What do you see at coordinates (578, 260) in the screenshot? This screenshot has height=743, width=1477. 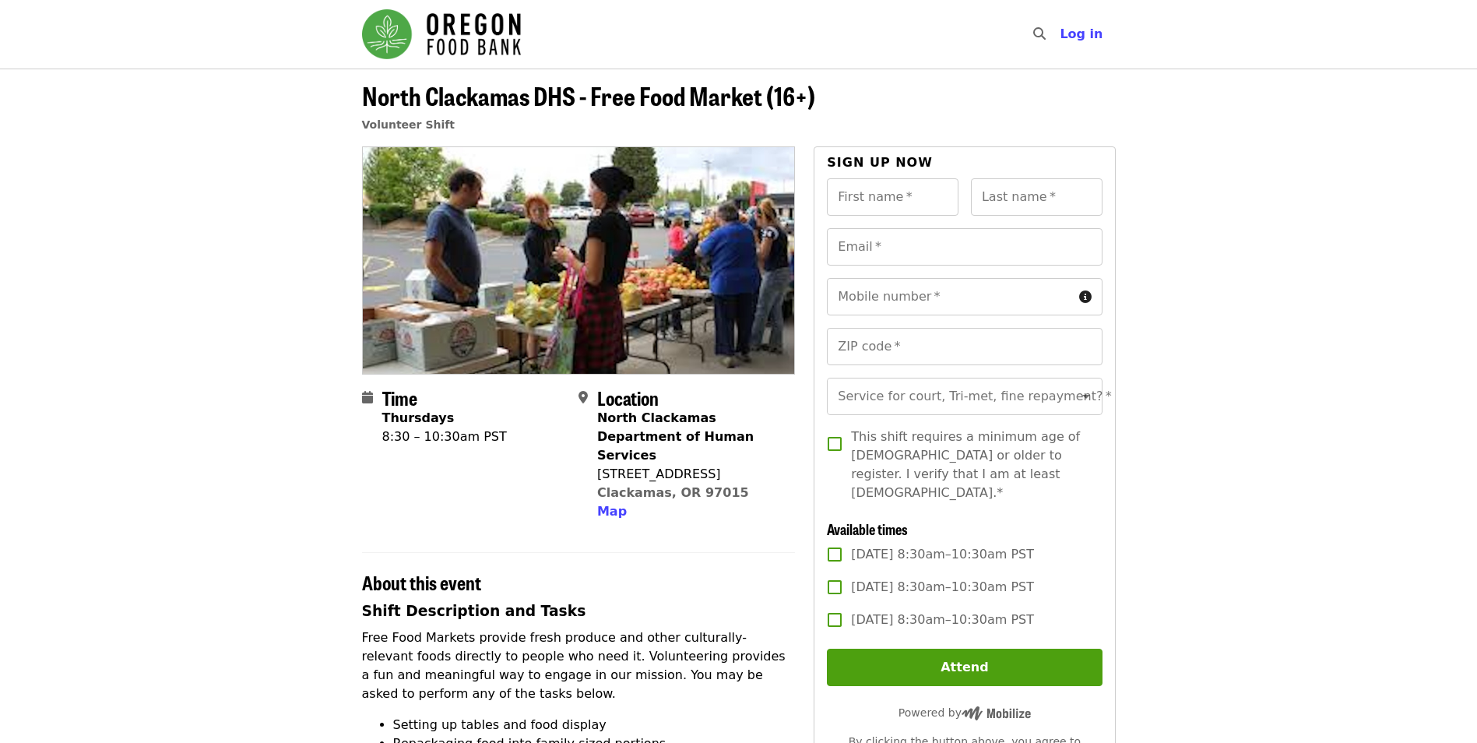 I see `img: North Clackamas DHS - Free Food Market (16+) organized by Oregon Food Bank` at bounding box center [578, 260].